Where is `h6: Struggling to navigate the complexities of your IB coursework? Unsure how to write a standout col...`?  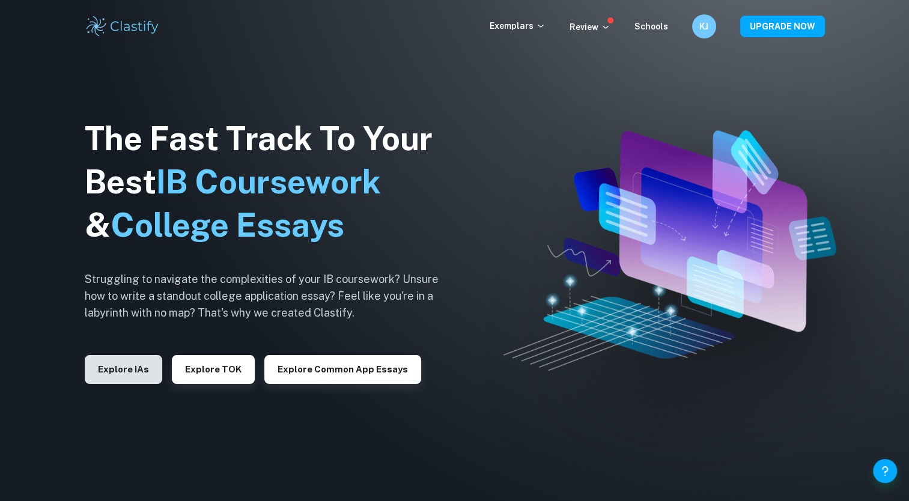 h6: Struggling to navigate the complexities of your IB coursework? Unsure how to write a standout col... is located at coordinates (271, 296).